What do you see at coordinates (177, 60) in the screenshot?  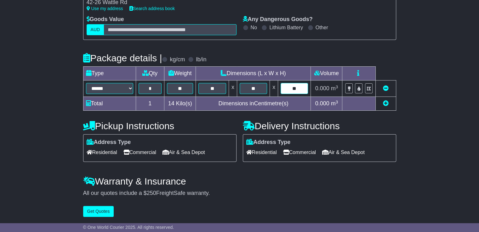 I see `label: kg/cm` at bounding box center [177, 60].